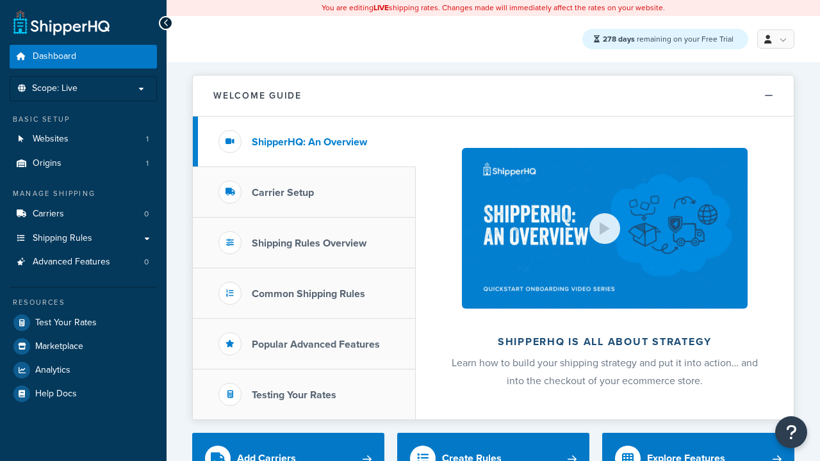 Image resolution: width=820 pixels, height=461 pixels. I want to click on span: Analytics, so click(53, 370).